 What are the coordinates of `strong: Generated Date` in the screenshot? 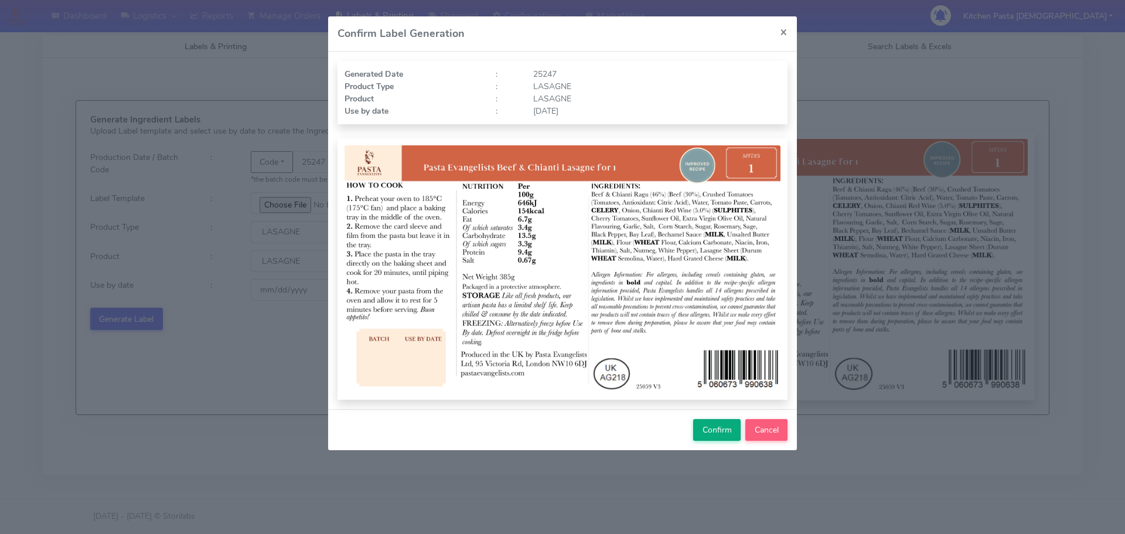 It's located at (374, 74).